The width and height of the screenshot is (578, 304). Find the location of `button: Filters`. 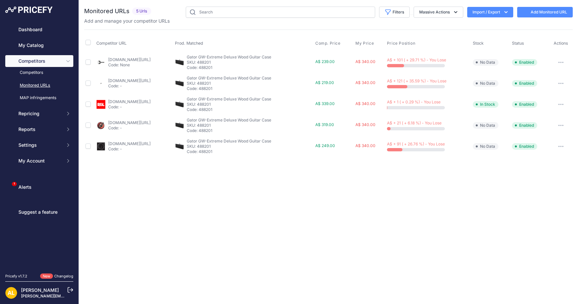

button: Filters is located at coordinates (394, 12).